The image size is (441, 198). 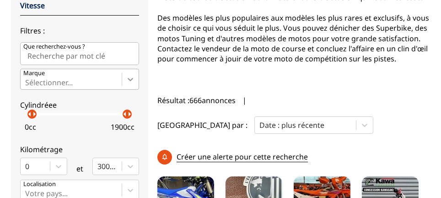 What do you see at coordinates (39, 184) in the screenshot?
I see `p: Localisation` at bounding box center [39, 184].